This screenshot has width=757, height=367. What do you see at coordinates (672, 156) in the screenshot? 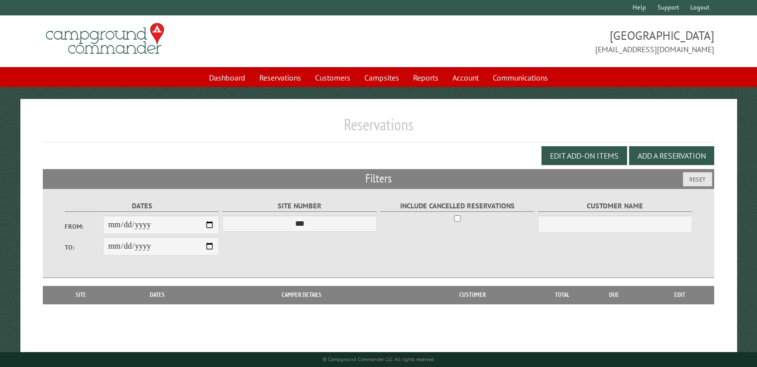
I see `button: Add a Reservation` at bounding box center [672, 156].